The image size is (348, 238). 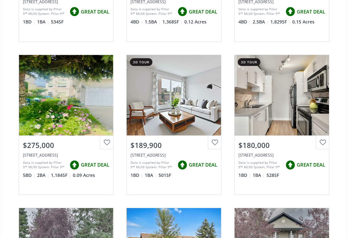 I want to click on span: 1,368 SF, so click(x=172, y=22).